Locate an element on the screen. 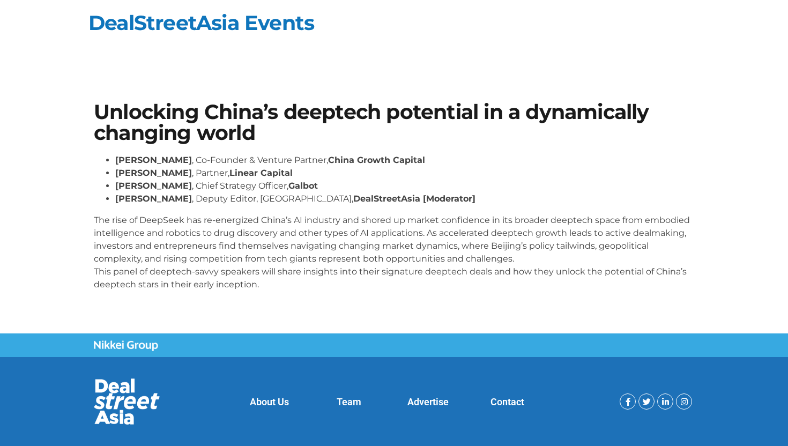  strong: China Growth Capital is located at coordinates (376, 160).